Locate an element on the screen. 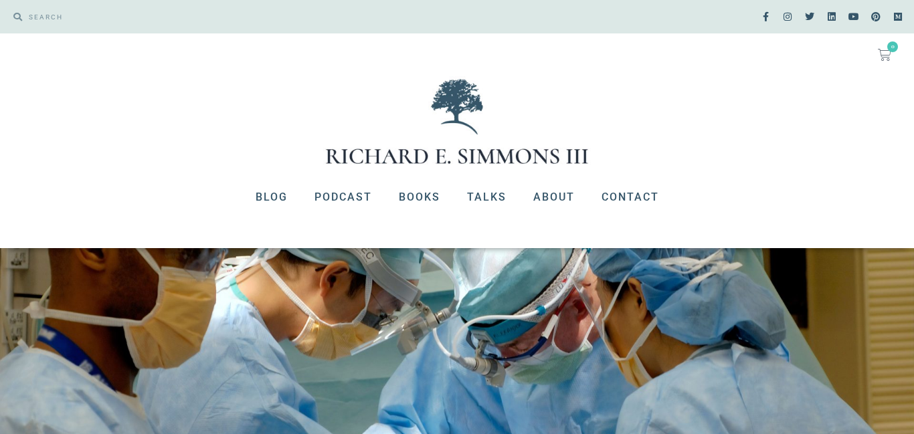  a: Books is located at coordinates (419, 197).